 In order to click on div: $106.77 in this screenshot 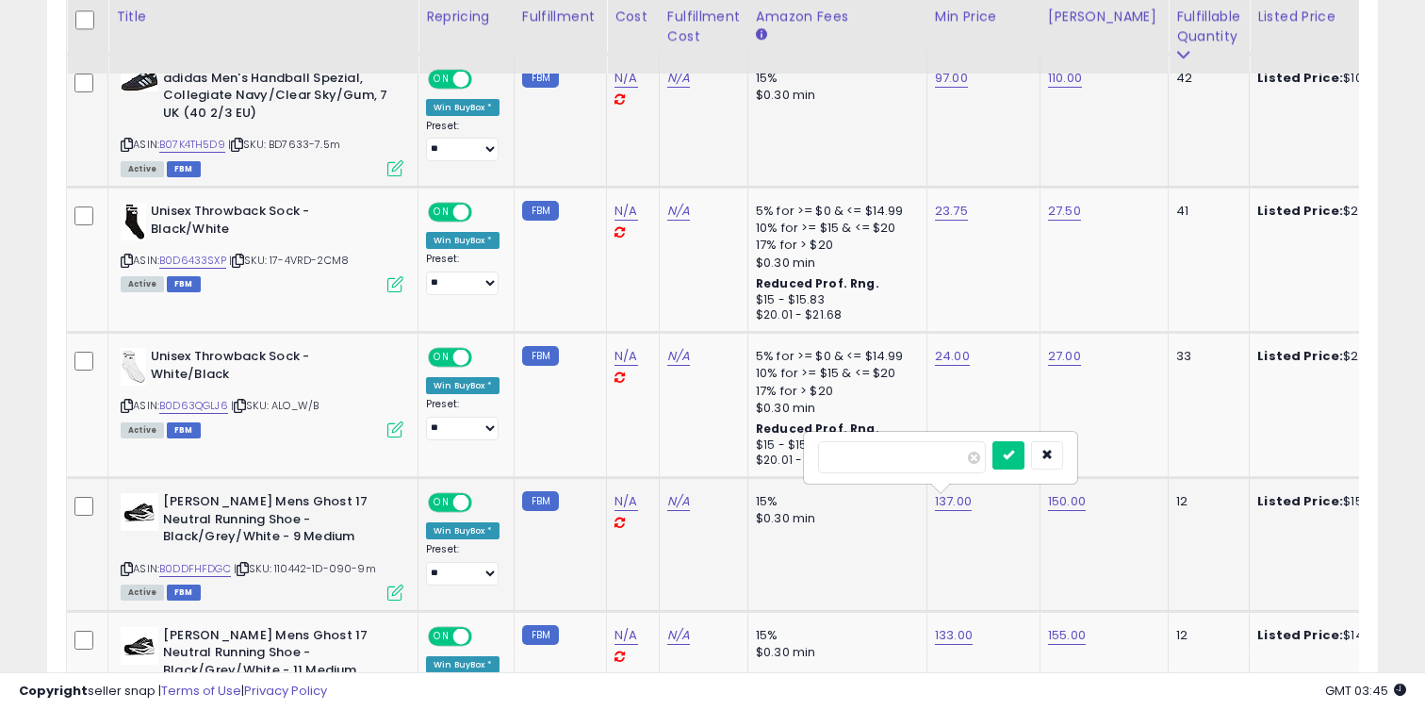, I will do `click(1335, 78)`.